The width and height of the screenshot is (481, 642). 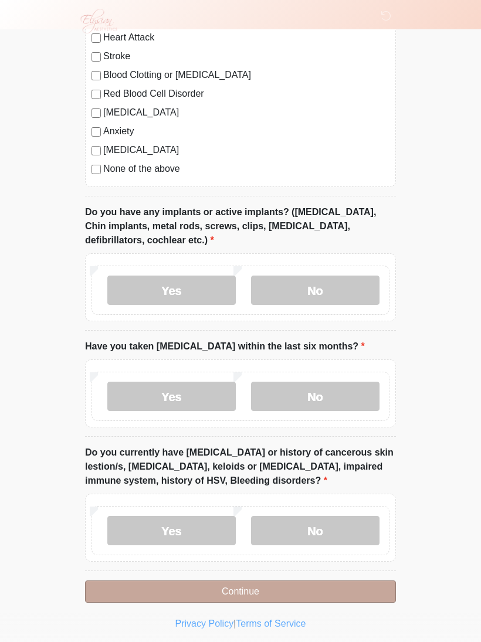 I want to click on label: Red Blood Cell Disorder, so click(x=246, y=94).